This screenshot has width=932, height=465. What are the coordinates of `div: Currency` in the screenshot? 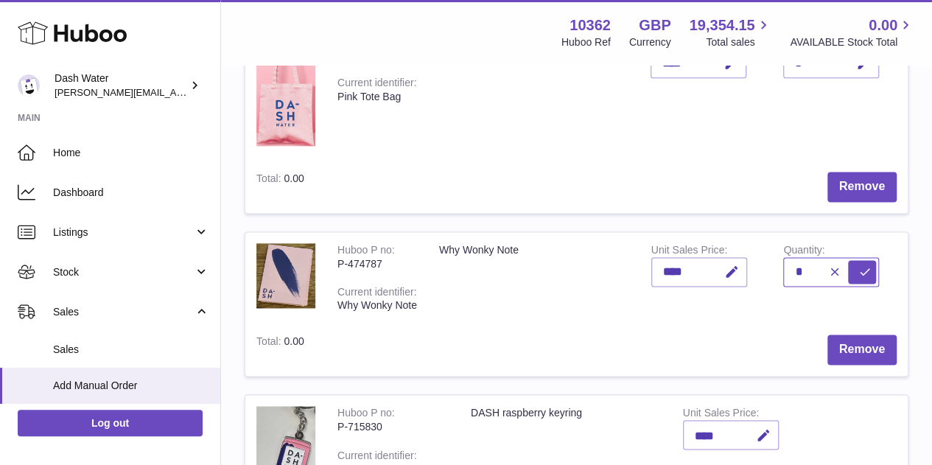 It's located at (650, 42).